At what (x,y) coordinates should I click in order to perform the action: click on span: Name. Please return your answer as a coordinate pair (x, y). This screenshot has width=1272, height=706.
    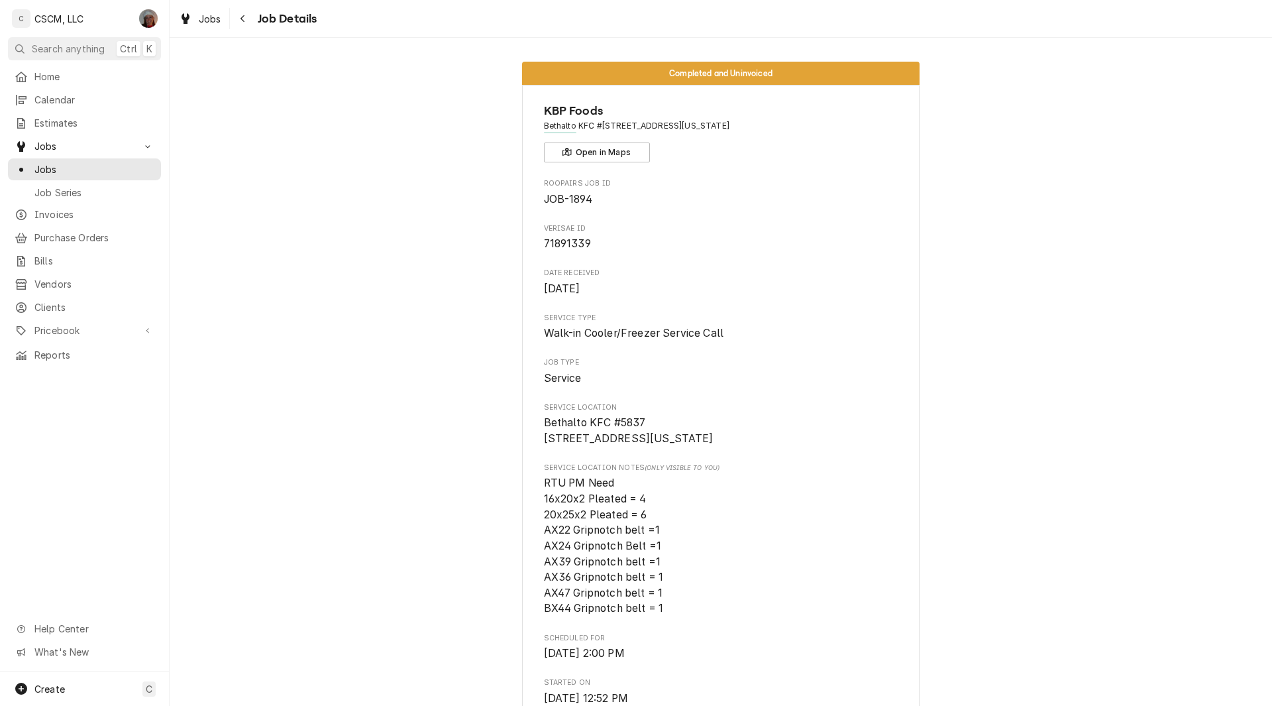
    Looking at the image, I should click on (721, 111).